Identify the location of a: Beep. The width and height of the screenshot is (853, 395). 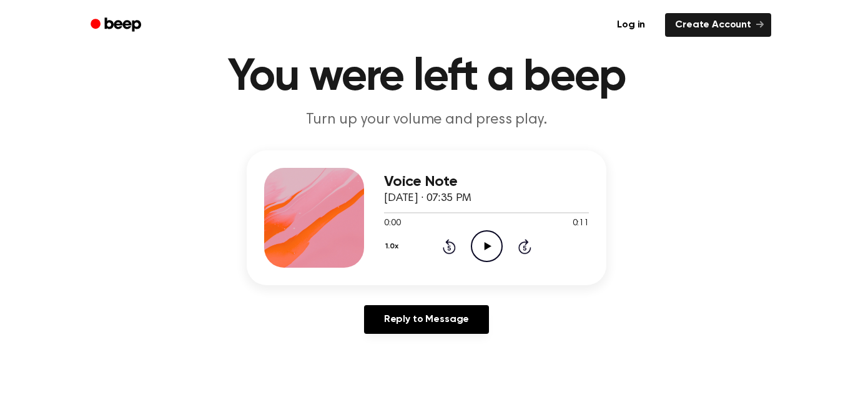
(117, 25).